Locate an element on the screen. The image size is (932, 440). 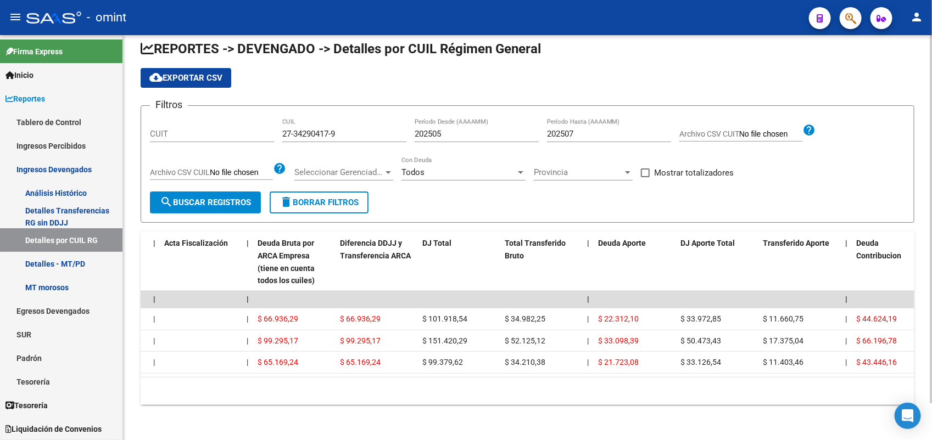
mat-icon: search is located at coordinates (166, 202).